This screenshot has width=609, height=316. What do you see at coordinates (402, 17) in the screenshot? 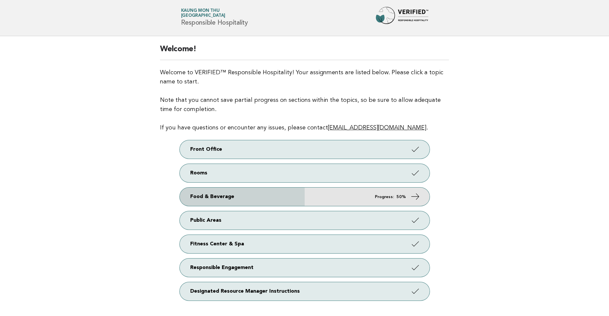
I see `img: Forbes Travel Guide` at bounding box center [402, 17].